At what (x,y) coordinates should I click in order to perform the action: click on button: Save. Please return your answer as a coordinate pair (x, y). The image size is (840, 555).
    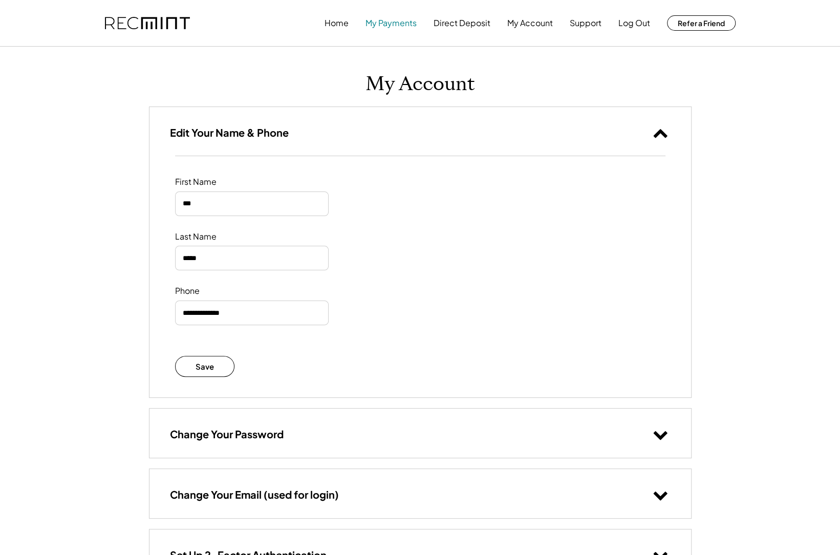
    Looking at the image, I should click on (205, 366).